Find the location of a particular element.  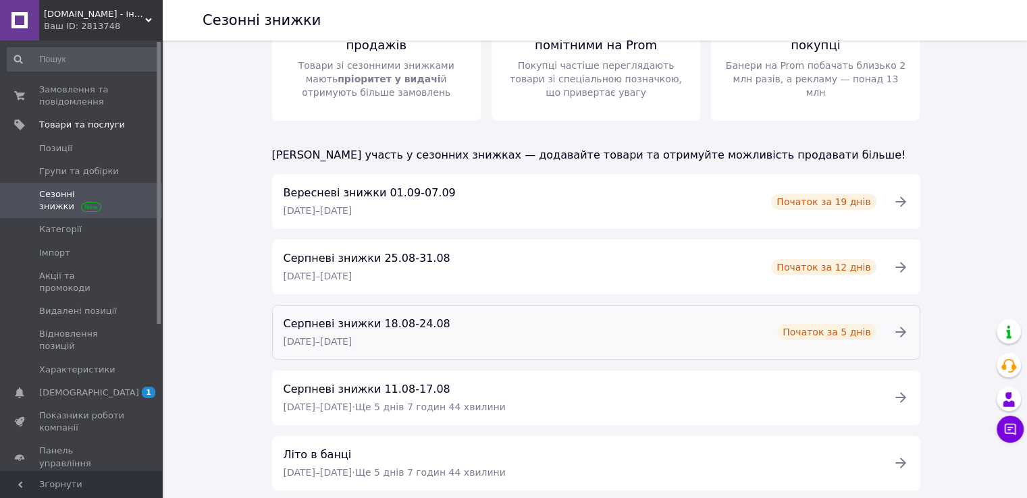

span: Початок за 19 днів is located at coordinates (823, 202).